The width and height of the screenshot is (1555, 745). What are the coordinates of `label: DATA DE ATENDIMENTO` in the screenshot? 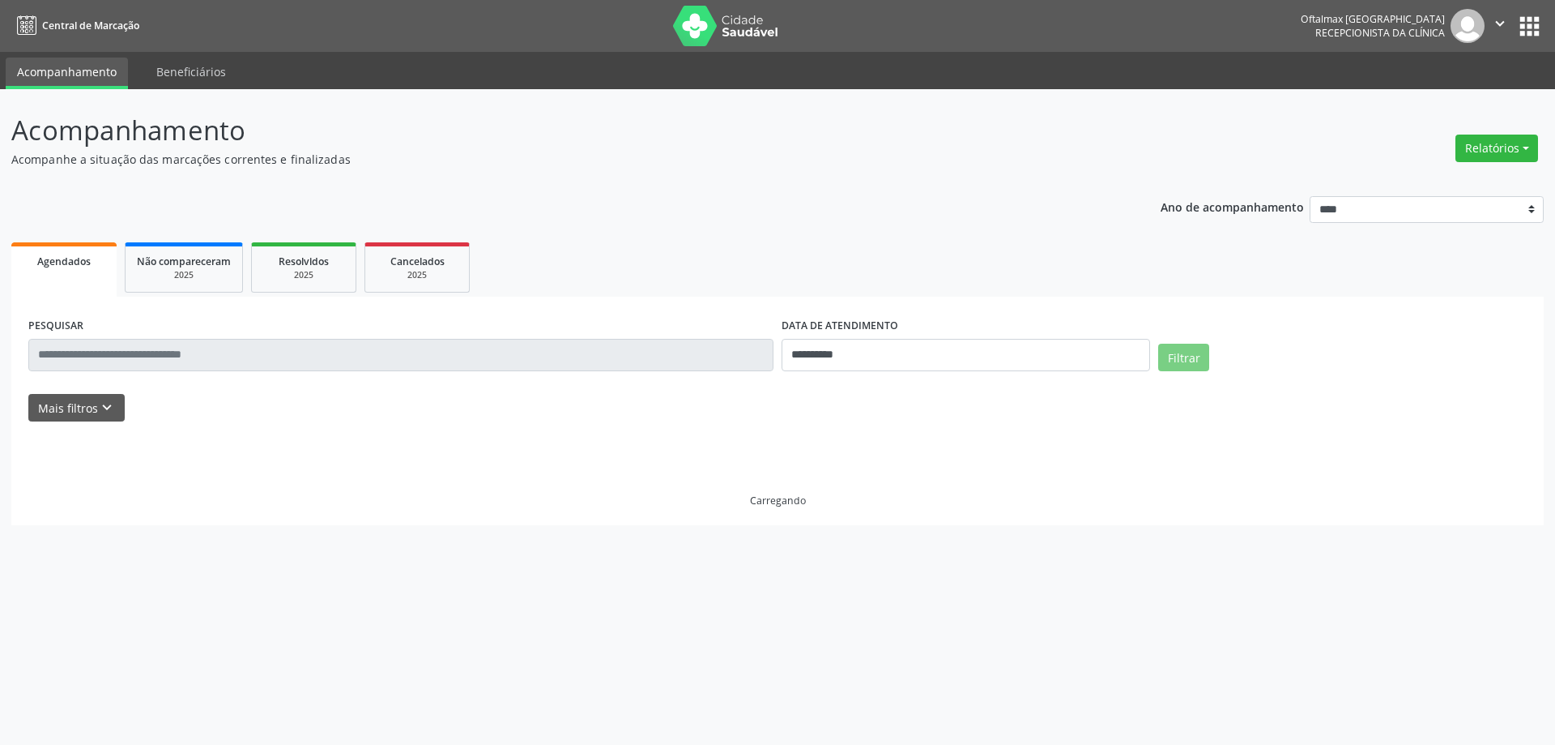 It's located at (840, 326).